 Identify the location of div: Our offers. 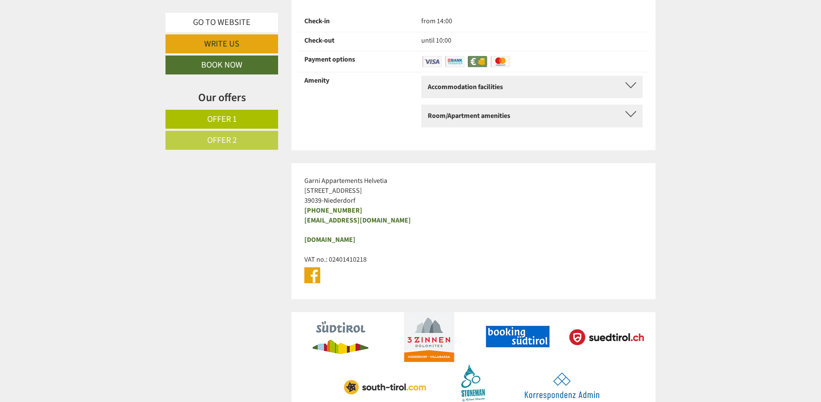
(222, 97).